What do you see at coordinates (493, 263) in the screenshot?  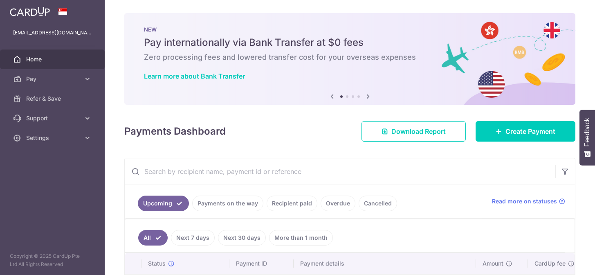 I see `span: Amount` at bounding box center [493, 263].